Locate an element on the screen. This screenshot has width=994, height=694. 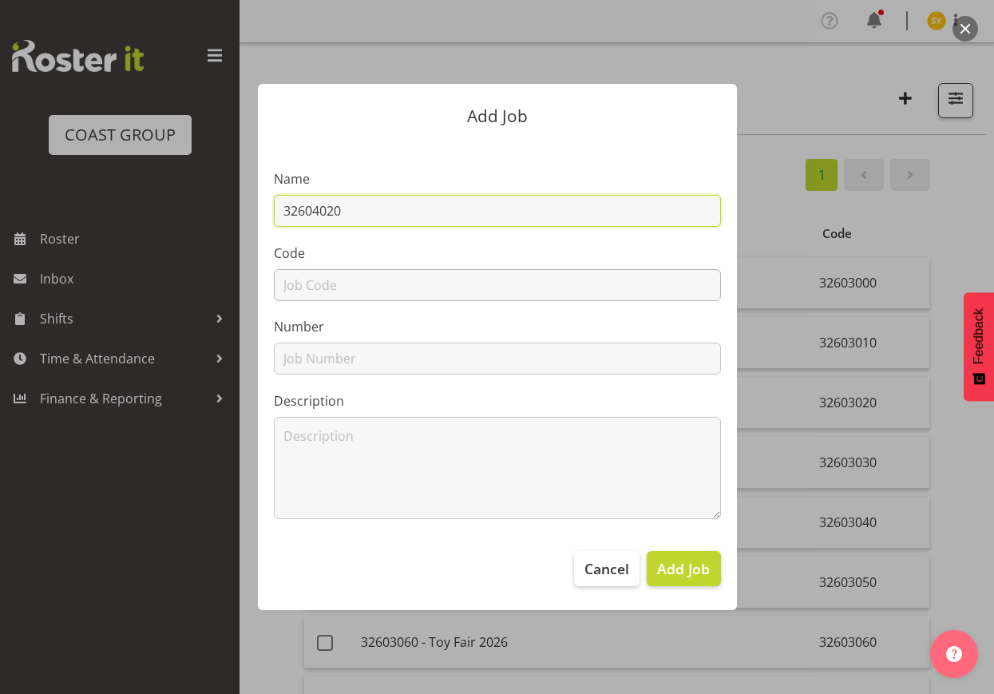
input: Job Number is located at coordinates (497, 359).